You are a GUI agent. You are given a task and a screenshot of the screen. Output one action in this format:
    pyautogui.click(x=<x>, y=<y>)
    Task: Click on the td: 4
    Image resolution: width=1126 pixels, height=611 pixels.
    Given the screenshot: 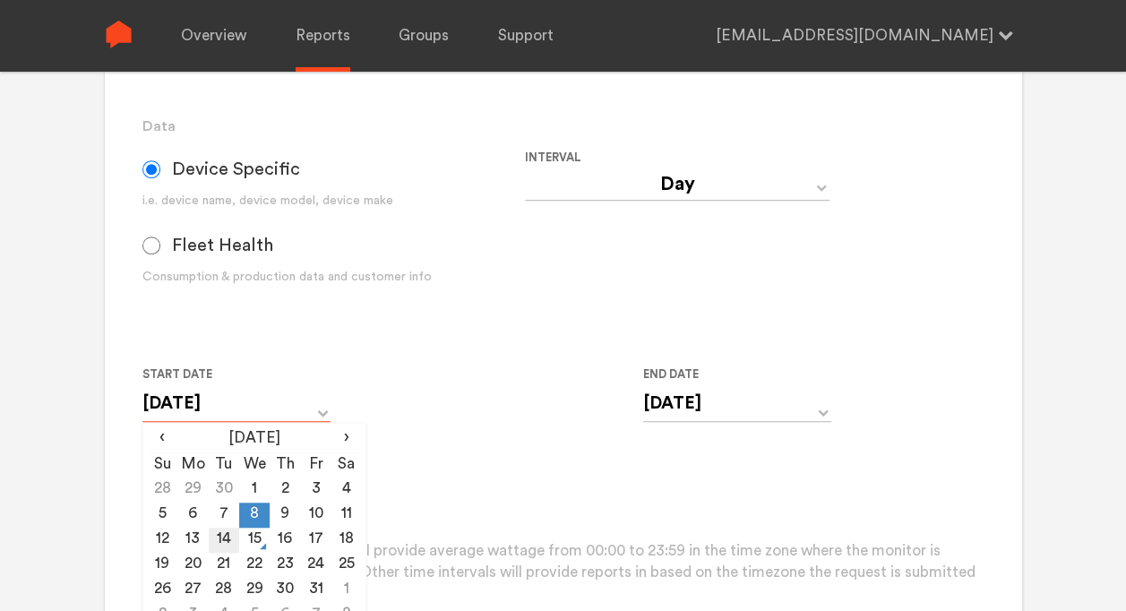 What is the action you would take?
    pyautogui.click(x=347, y=490)
    